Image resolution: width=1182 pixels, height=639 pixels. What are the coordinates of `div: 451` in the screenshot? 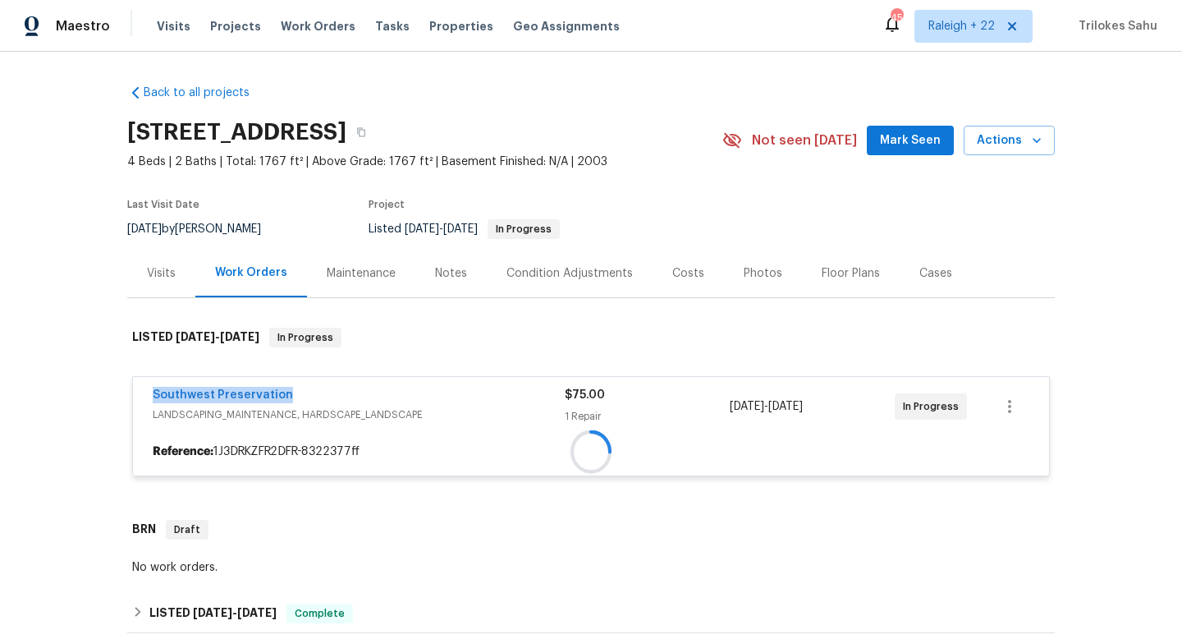 It's located at (896, 18).